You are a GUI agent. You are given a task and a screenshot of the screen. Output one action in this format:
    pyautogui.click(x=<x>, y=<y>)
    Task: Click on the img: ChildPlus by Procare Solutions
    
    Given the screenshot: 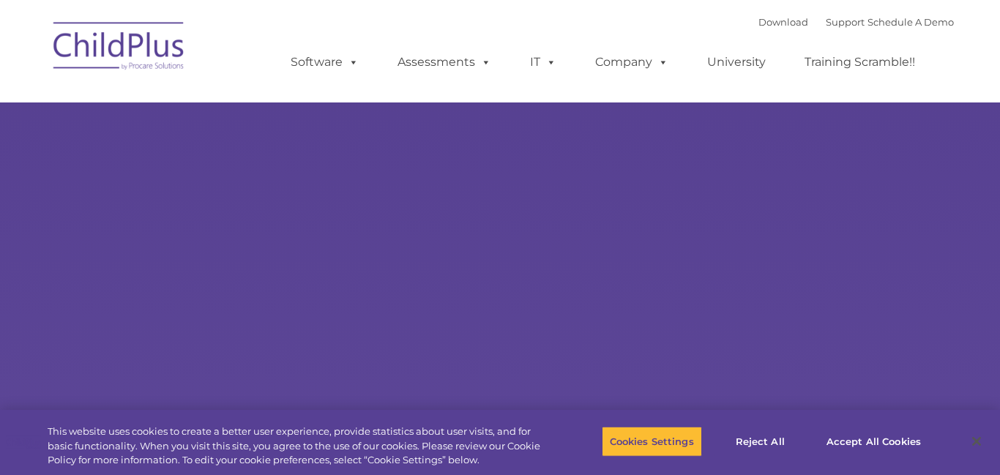 What is the action you would take?
    pyautogui.click(x=119, y=48)
    